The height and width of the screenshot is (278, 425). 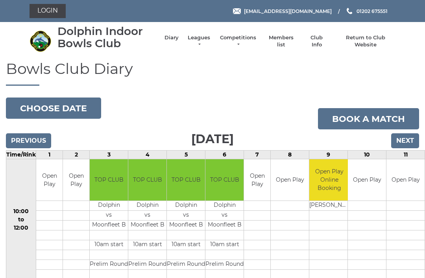 What do you see at coordinates (107, 37) in the screenshot?
I see `div: Dolphin Indoor Bowls Club` at bounding box center [107, 37].